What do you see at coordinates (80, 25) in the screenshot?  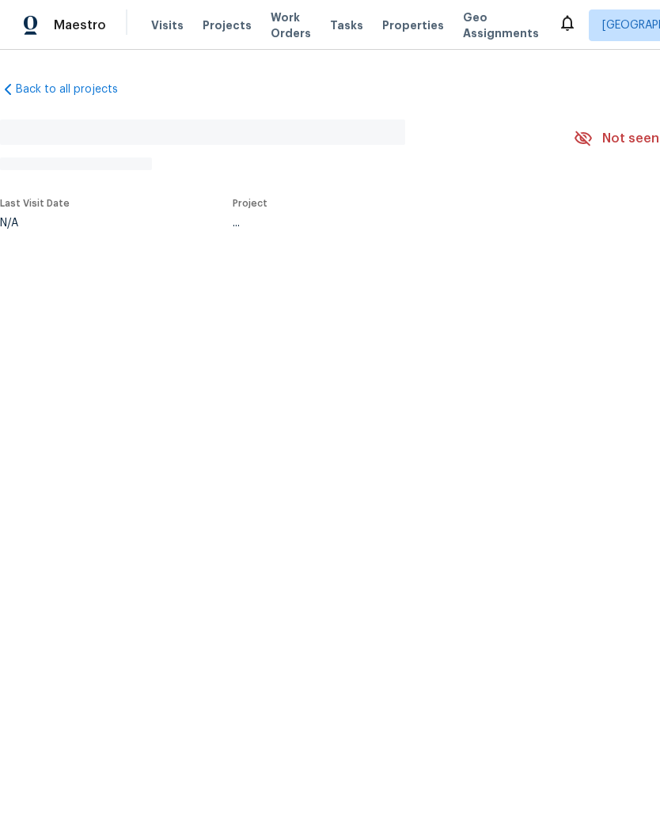 I see `span: Maestro` at bounding box center [80, 25].